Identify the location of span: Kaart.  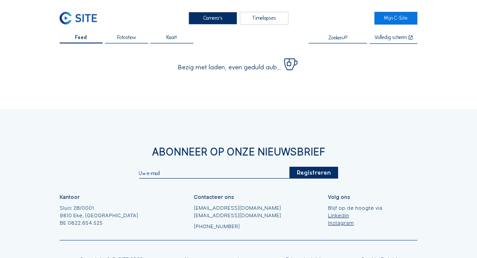
(172, 37).